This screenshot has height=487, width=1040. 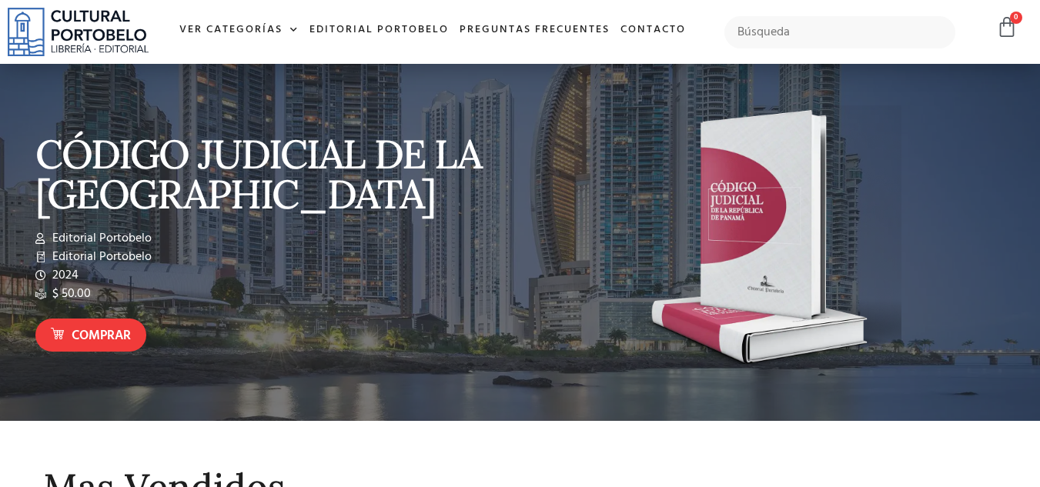 What do you see at coordinates (69, 294) in the screenshot?
I see `span: $ 50.00` at bounding box center [69, 294].